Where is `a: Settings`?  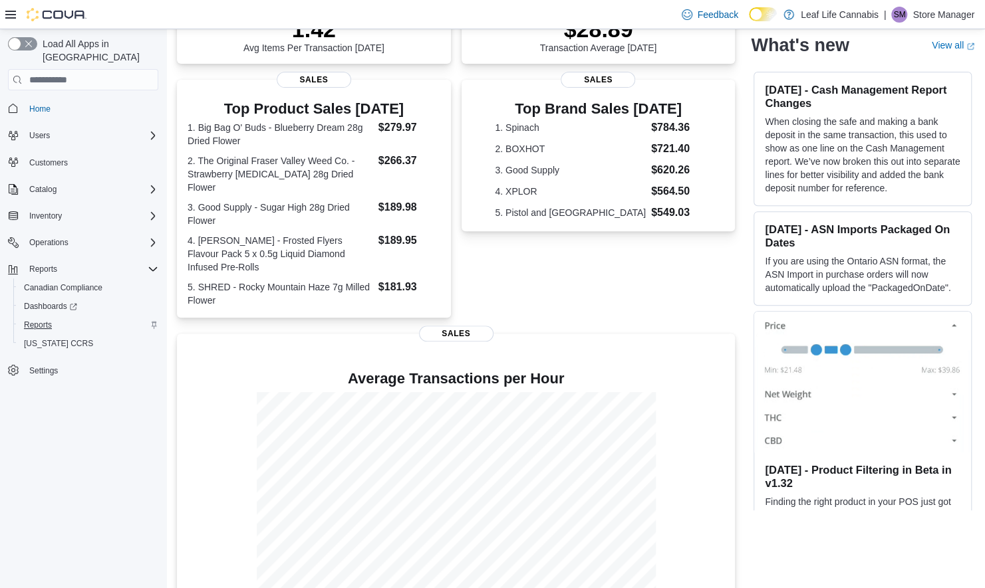
a: Settings is located at coordinates (43, 371).